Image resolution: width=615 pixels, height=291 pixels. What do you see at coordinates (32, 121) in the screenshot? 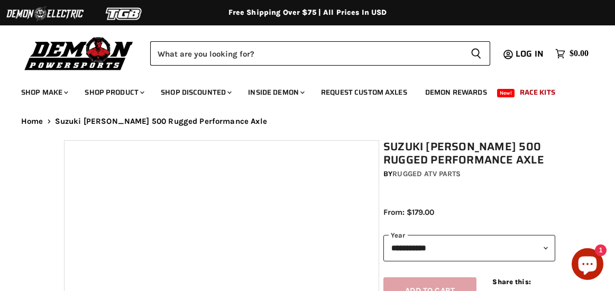
I see `a: Home` at bounding box center [32, 121].